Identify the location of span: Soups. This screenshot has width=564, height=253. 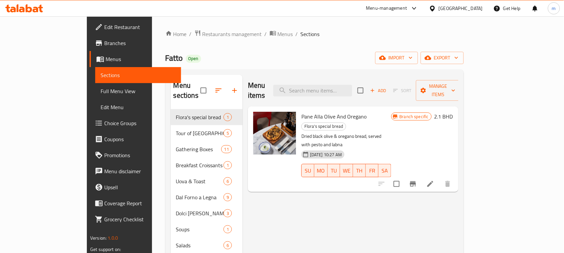
(200, 229).